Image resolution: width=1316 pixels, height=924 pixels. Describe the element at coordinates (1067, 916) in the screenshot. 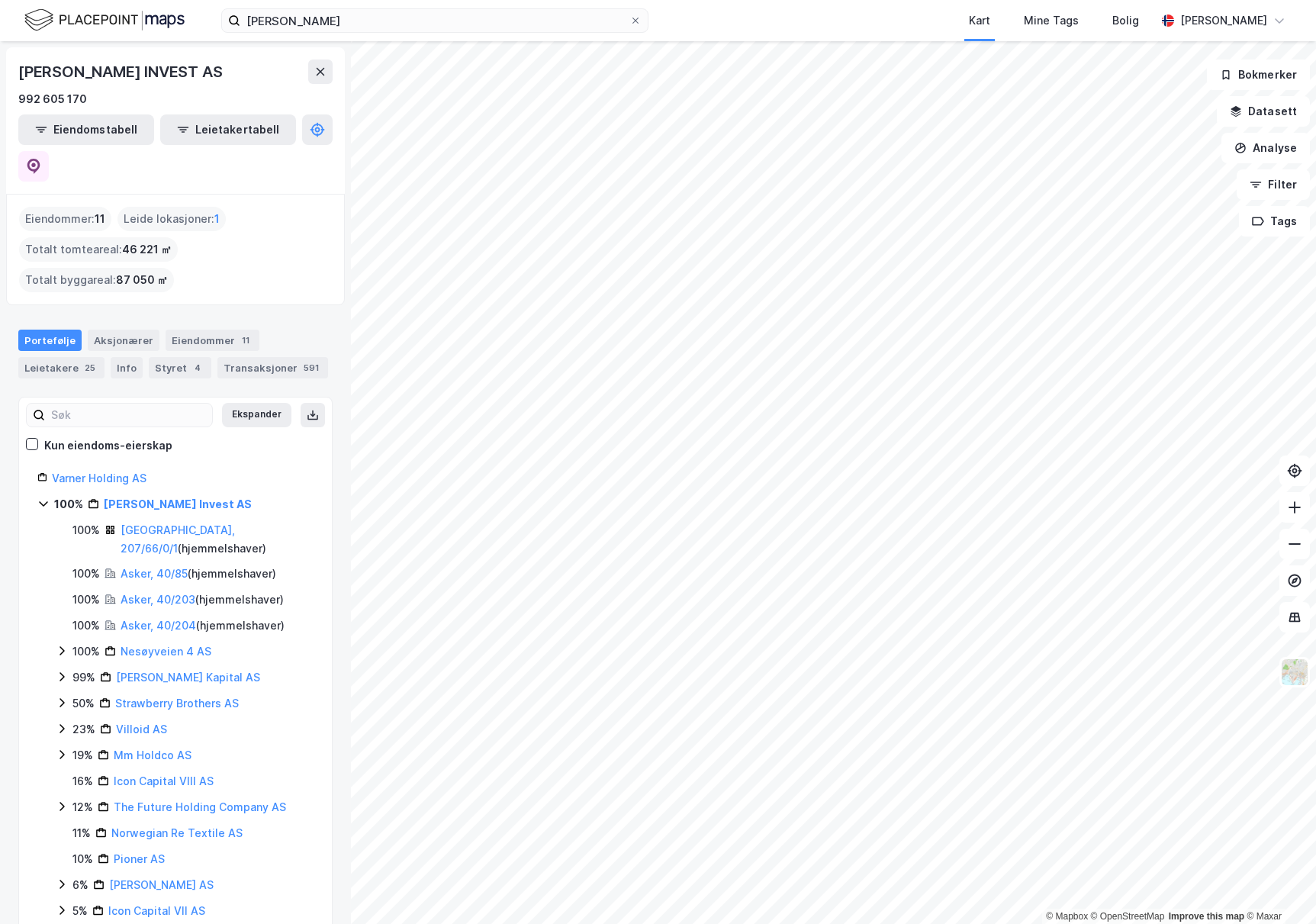

I see `a: Mapbox` at that location.